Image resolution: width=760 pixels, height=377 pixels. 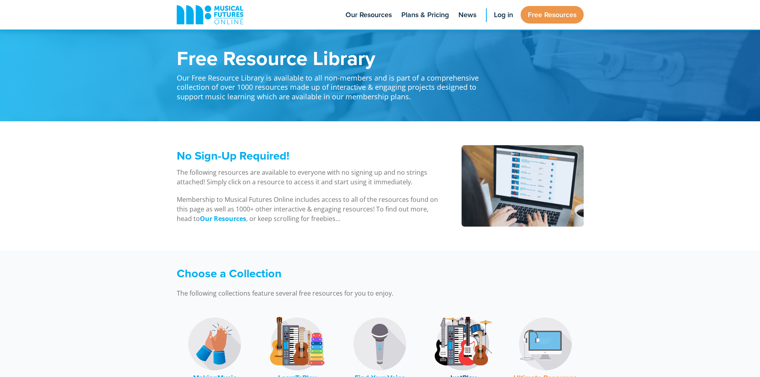 I want to click on img: MakingMusic Logo, so click(x=215, y=344).